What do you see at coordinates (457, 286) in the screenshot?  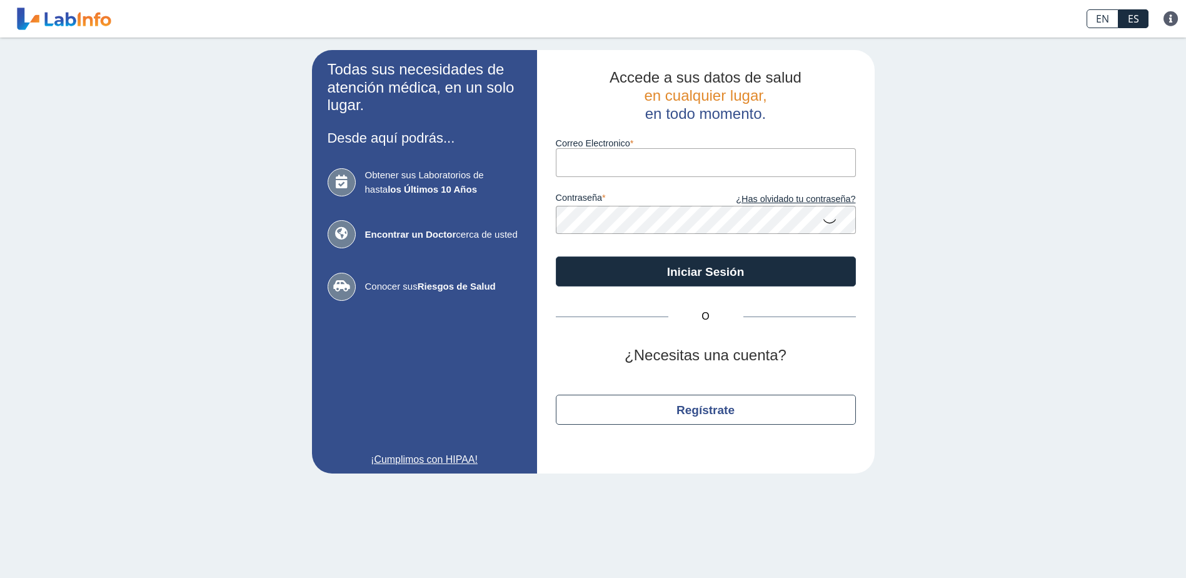 I see `b: Riesgos de Salud` at bounding box center [457, 286].